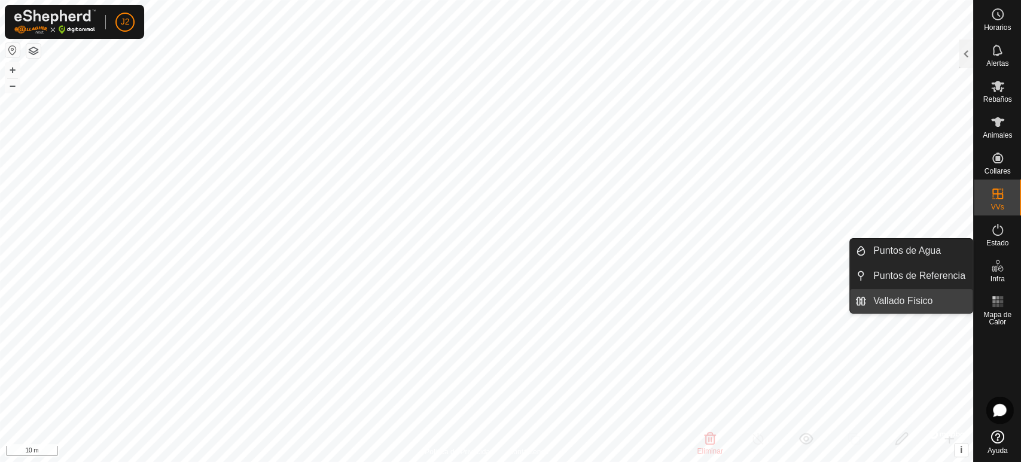 This screenshot has width=1021, height=462. What do you see at coordinates (962, 450) in the screenshot?
I see `button: i` at bounding box center [962, 450].